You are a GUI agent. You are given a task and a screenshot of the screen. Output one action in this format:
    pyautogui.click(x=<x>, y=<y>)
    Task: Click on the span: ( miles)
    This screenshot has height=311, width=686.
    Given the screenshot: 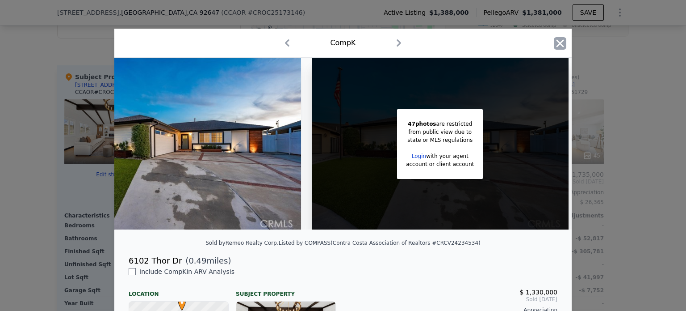 What is the action you would take?
    pyautogui.click(x=206, y=260)
    